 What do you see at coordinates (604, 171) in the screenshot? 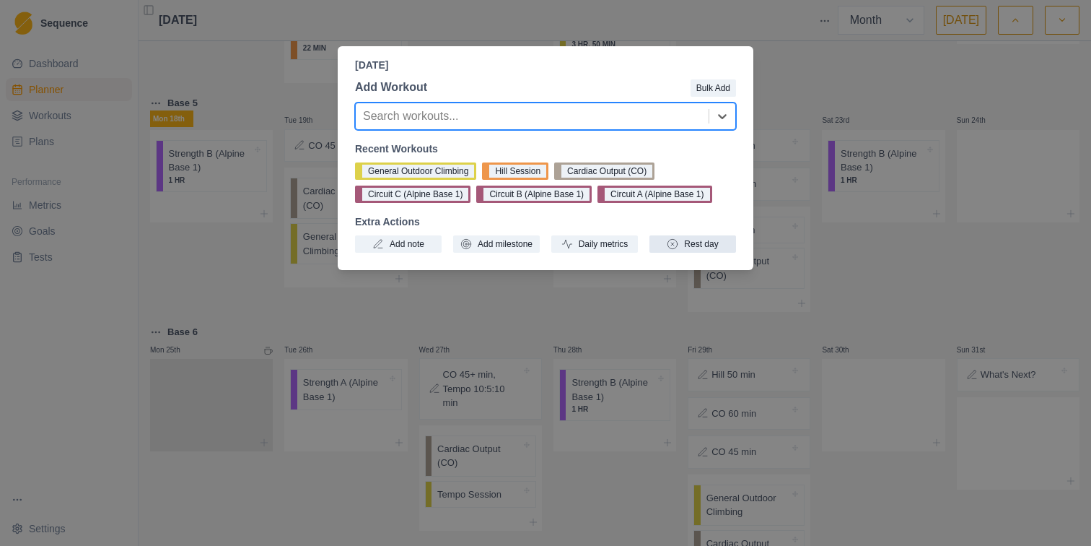
I see `button: Cardiac Output (CO)` at bounding box center [604, 171].